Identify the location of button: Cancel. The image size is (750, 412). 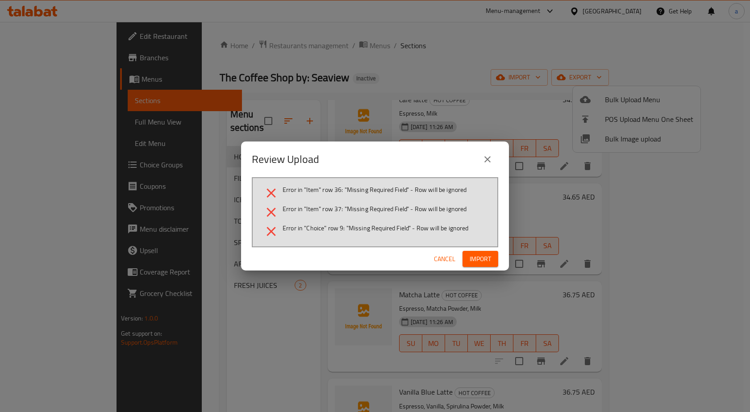
(445, 259).